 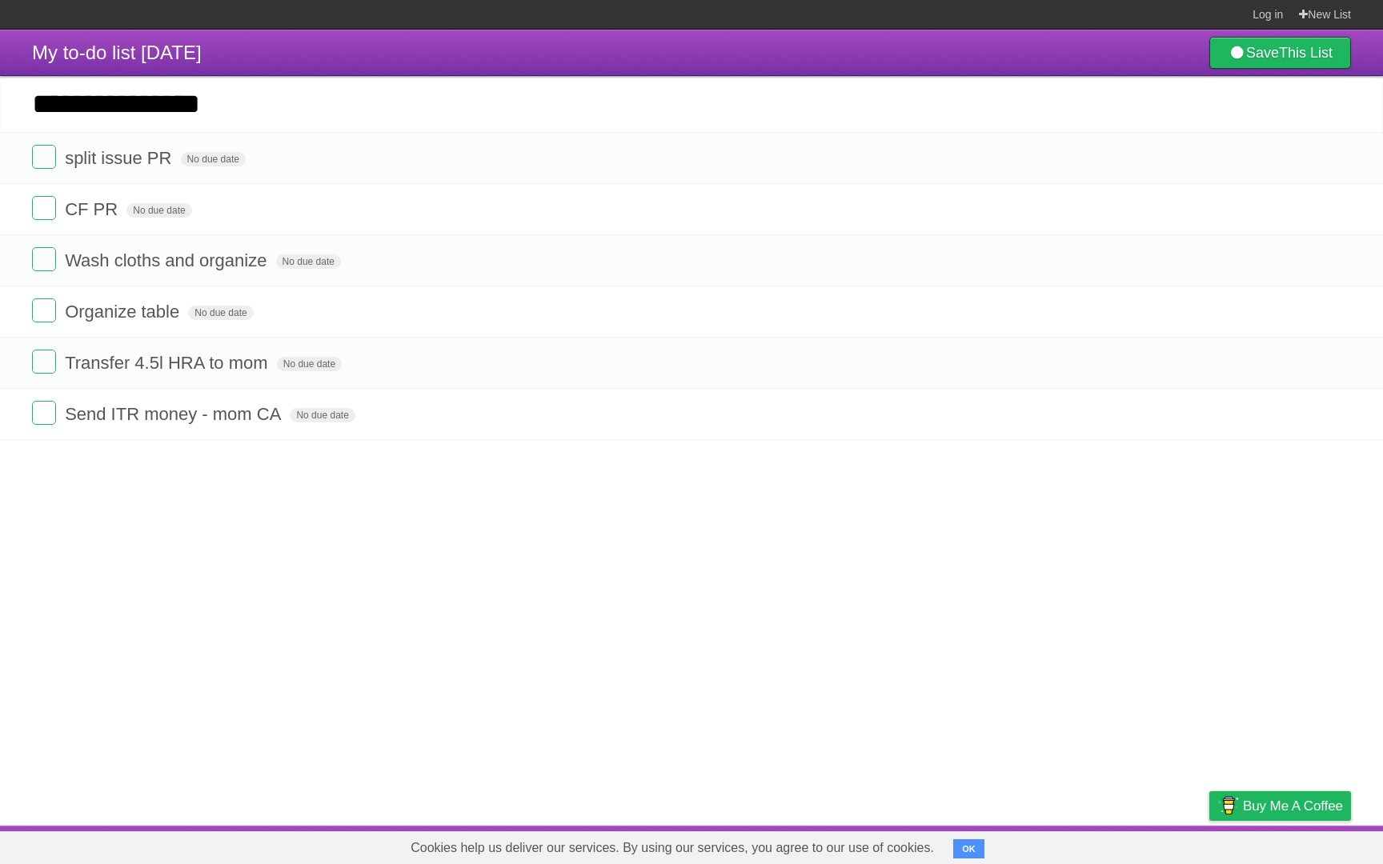 What do you see at coordinates (1279, 806) in the screenshot?
I see `a: Buy me a coffee` at bounding box center [1279, 806].